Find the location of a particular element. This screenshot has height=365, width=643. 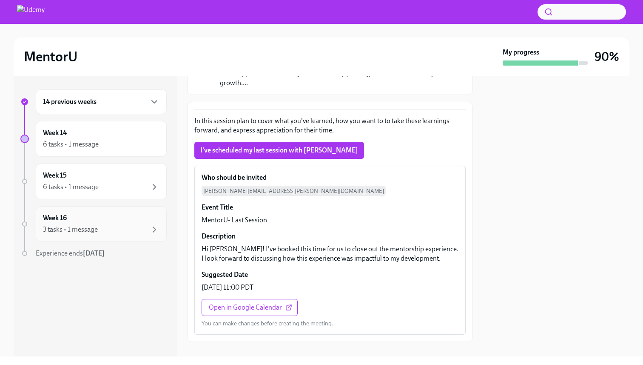

p: In this session plan to cover what you've learned, how you want to to take these learnings forwar... is located at coordinates (330, 125).